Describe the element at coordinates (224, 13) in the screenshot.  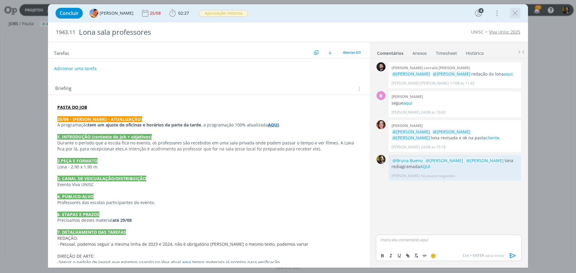
I see `span: Aprovação Interna` at that location.